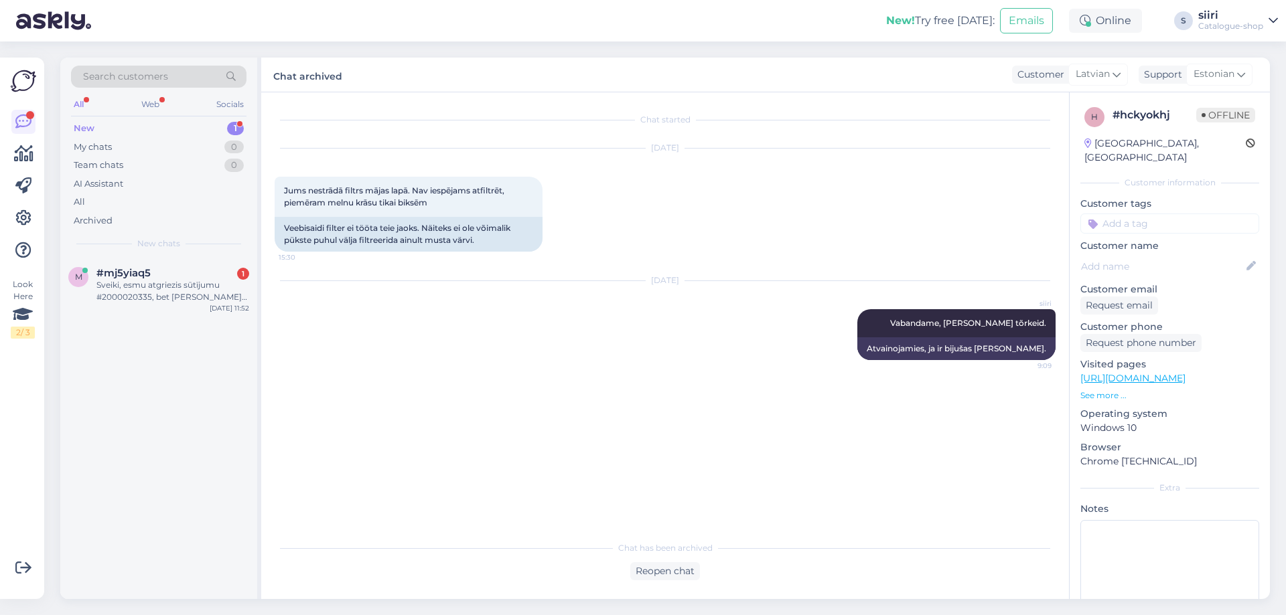 The width and height of the screenshot is (1286, 615). What do you see at coordinates (1169, 289) in the screenshot?
I see `p: Customer email` at bounding box center [1169, 289].